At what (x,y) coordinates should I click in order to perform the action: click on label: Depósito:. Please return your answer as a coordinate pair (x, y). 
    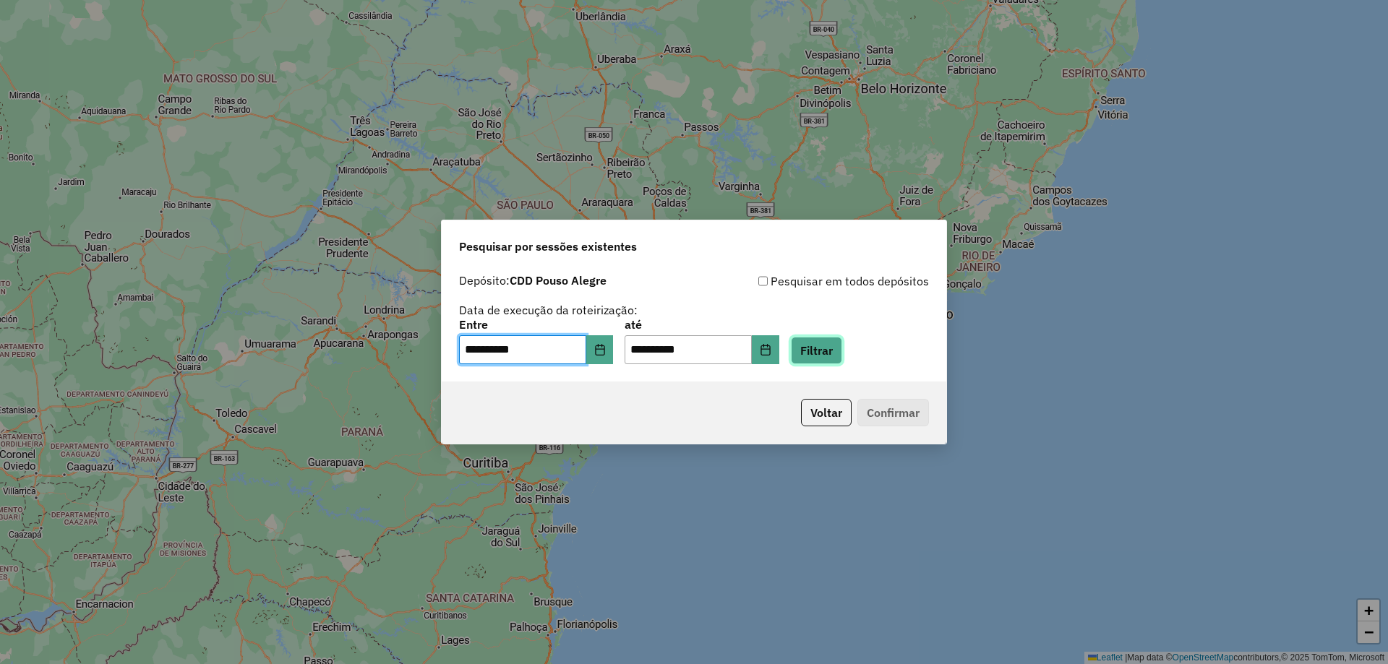
    Looking at the image, I should click on (533, 281).